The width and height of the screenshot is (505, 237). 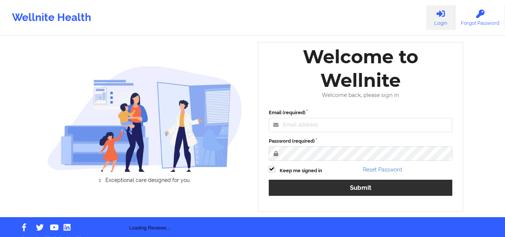 I want to click on button: Submit, so click(x=361, y=187).